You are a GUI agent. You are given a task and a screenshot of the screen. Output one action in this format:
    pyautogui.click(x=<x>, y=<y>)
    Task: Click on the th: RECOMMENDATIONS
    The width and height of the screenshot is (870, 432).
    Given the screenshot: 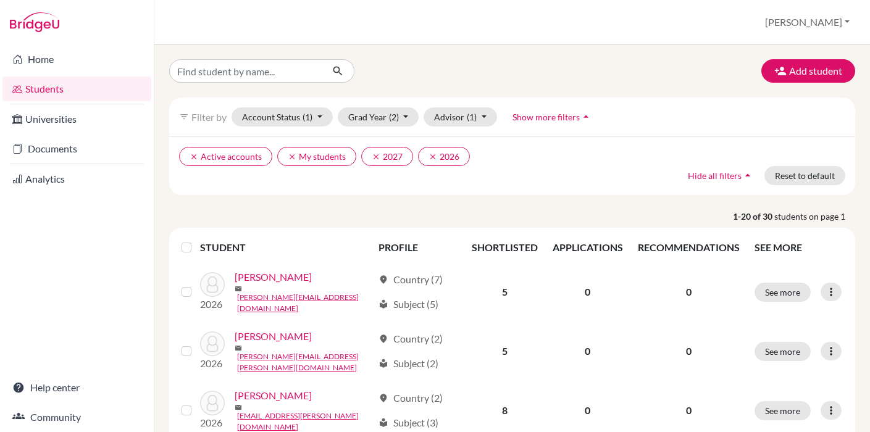 What is the action you would take?
    pyautogui.click(x=689, y=248)
    